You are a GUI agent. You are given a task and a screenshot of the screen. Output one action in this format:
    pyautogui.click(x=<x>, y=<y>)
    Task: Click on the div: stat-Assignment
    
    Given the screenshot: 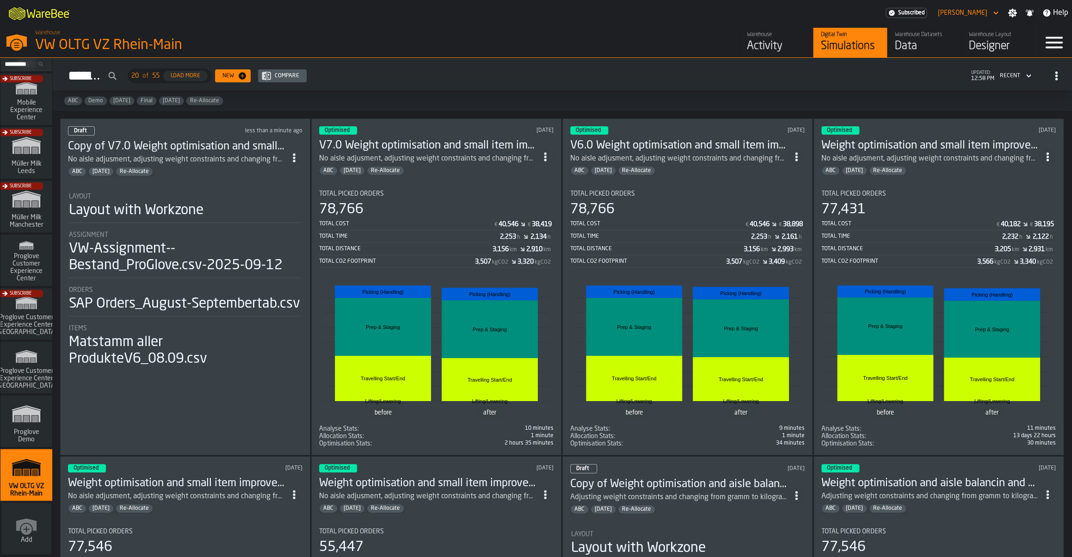 What is the action you would take?
    pyautogui.click(x=185, y=254)
    